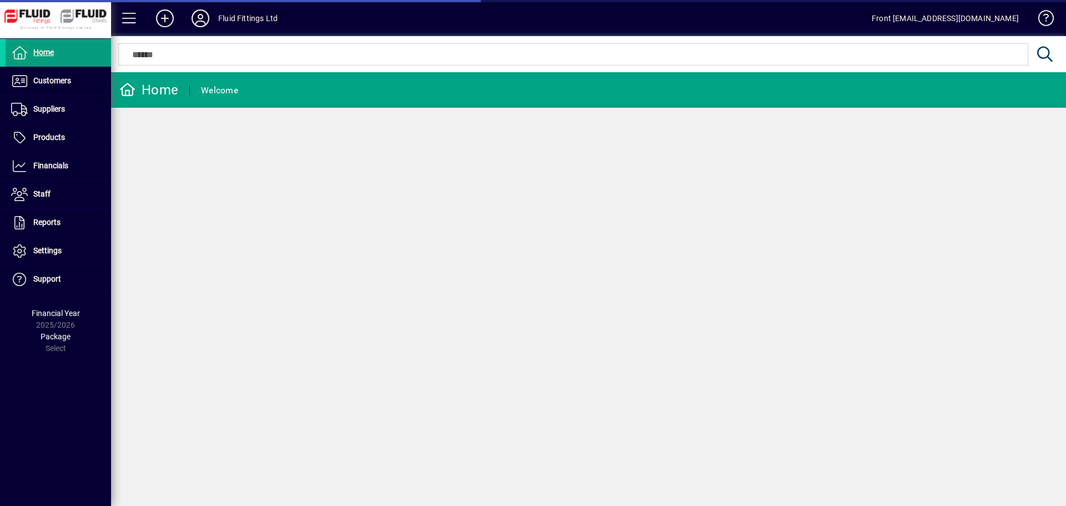  I want to click on span: Staff, so click(42, 194).